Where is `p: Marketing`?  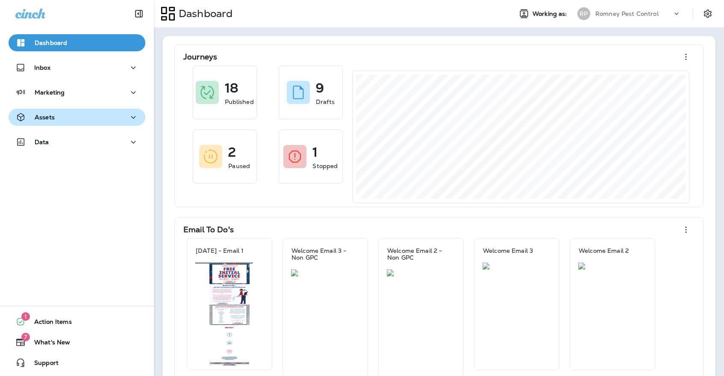 p: Marketing is located at coordinates (50, 92).